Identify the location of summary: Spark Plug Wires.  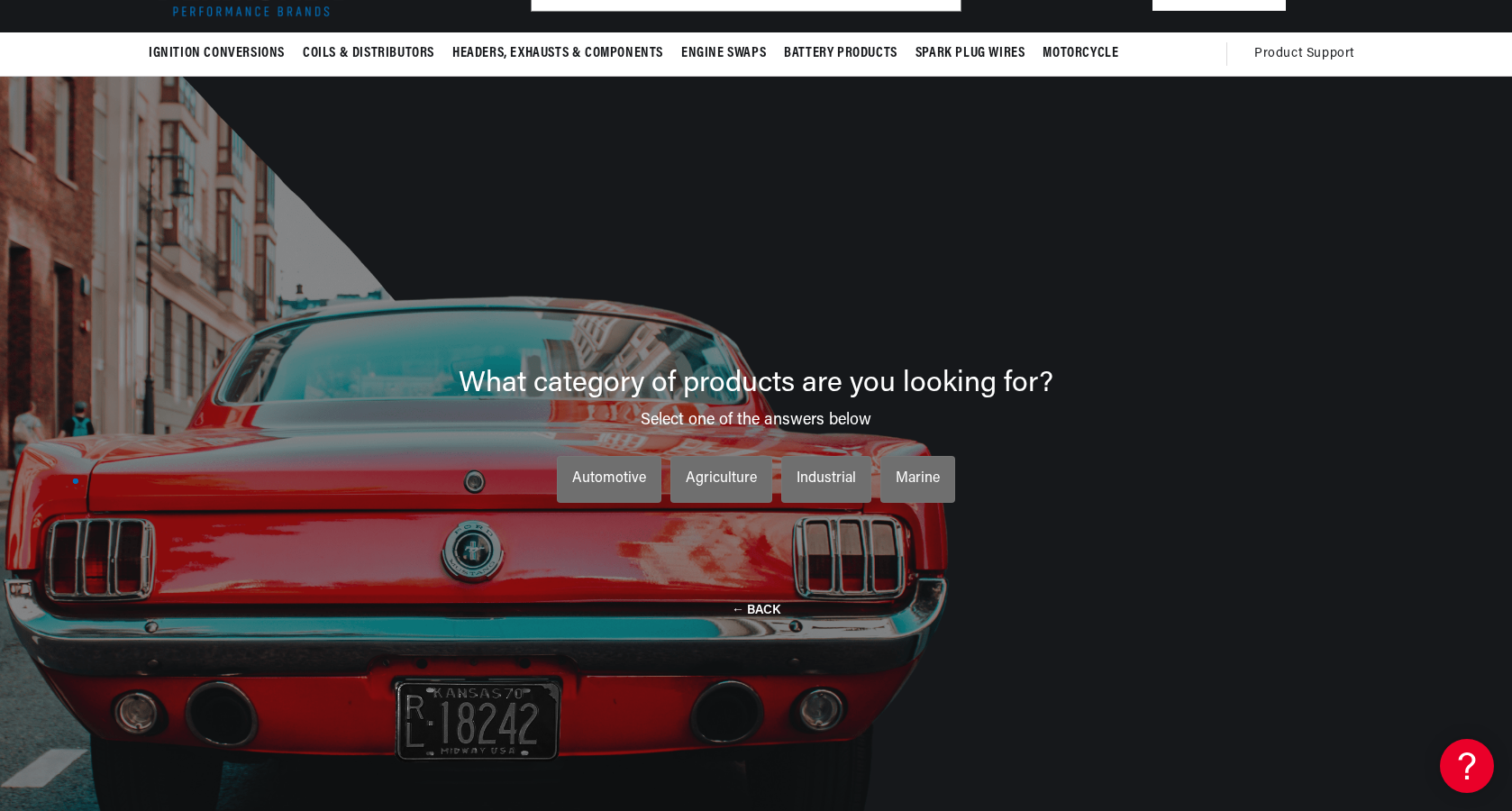
(971, 53).